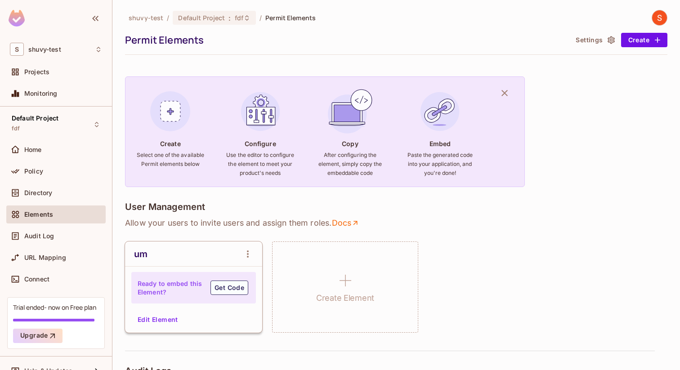  I want to click on h4: Embed, so click(441, 144).